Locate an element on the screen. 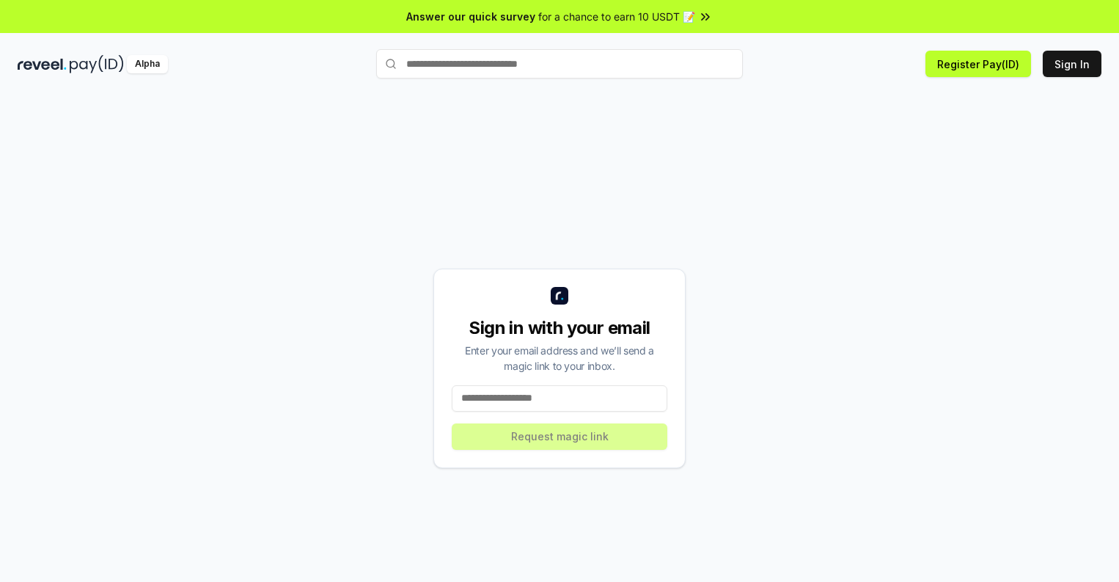  span: Answer our quick survey is located at coordinates (471, 16).